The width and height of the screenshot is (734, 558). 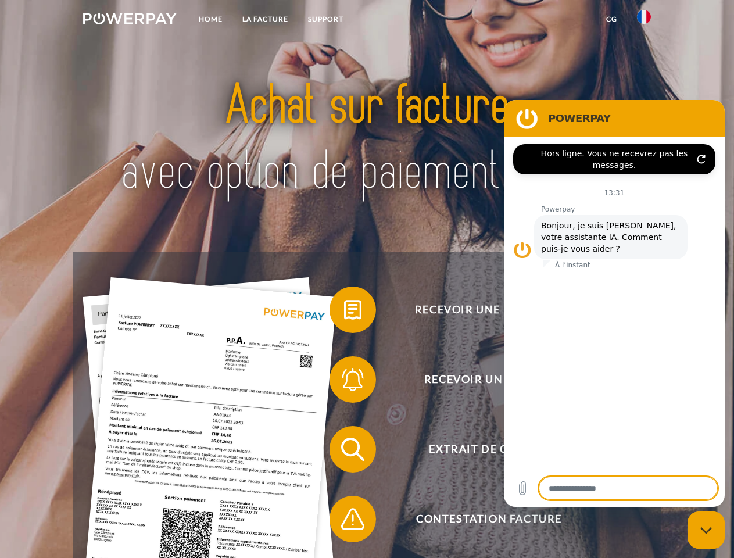 What do you see at coordinates (489, 310) in the screenshot?
I see `span: Recevoir une facture ?` at bounding box center [489, 310].